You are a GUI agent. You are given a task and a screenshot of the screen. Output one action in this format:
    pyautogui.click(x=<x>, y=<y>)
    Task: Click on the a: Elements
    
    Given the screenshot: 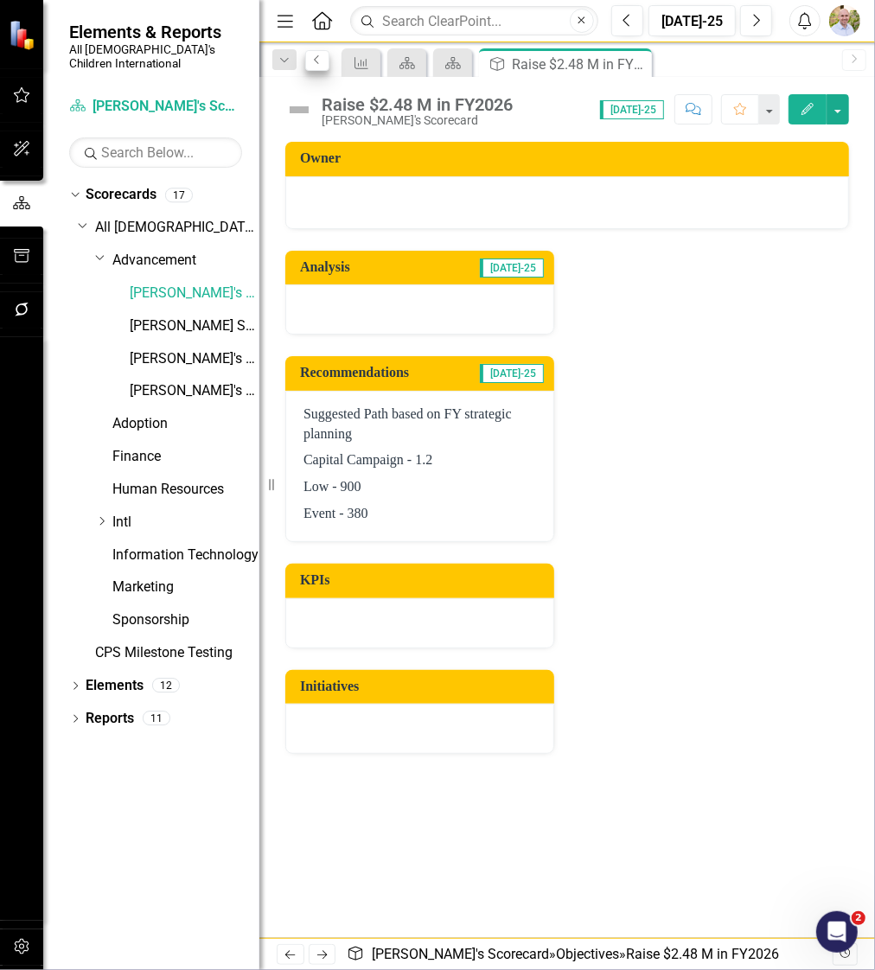 What is the action you would take?
    pyautogui.click(x=114, y=686)
    